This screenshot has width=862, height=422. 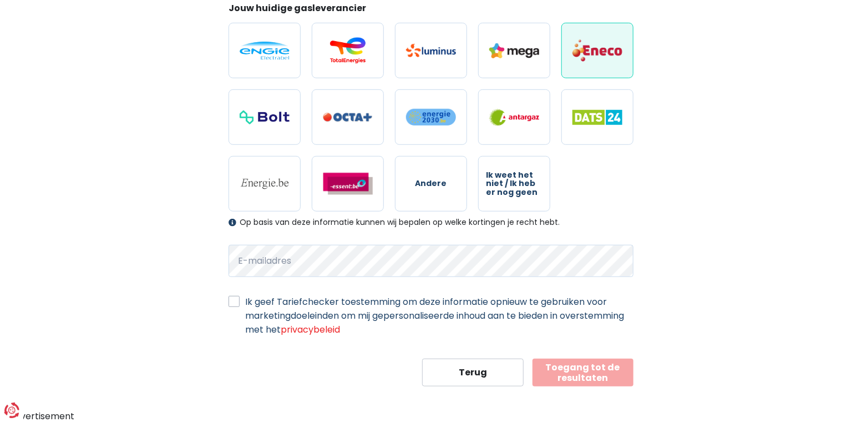 I want to click on a: privacybeleid, so click(x=310, y=329).